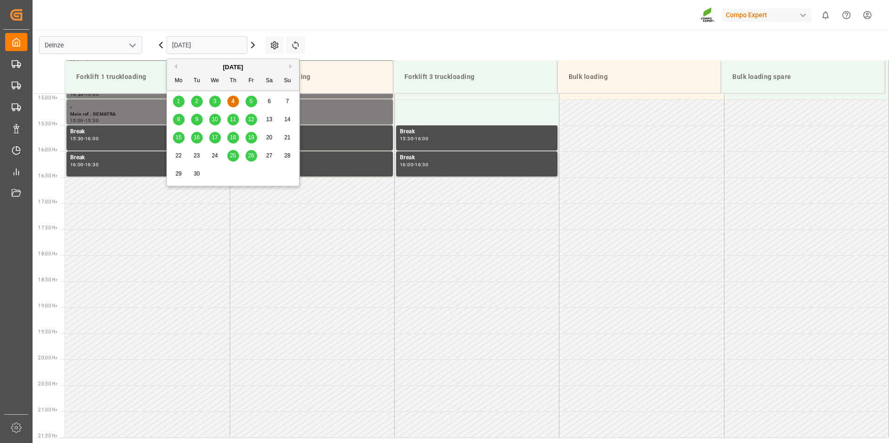 The image size is (889, 443). What do you see at coordinates (251, 101) in the screenshot?
I see `div: Choose Friday, September 5th, 2025` at bounding box center [251, 101].